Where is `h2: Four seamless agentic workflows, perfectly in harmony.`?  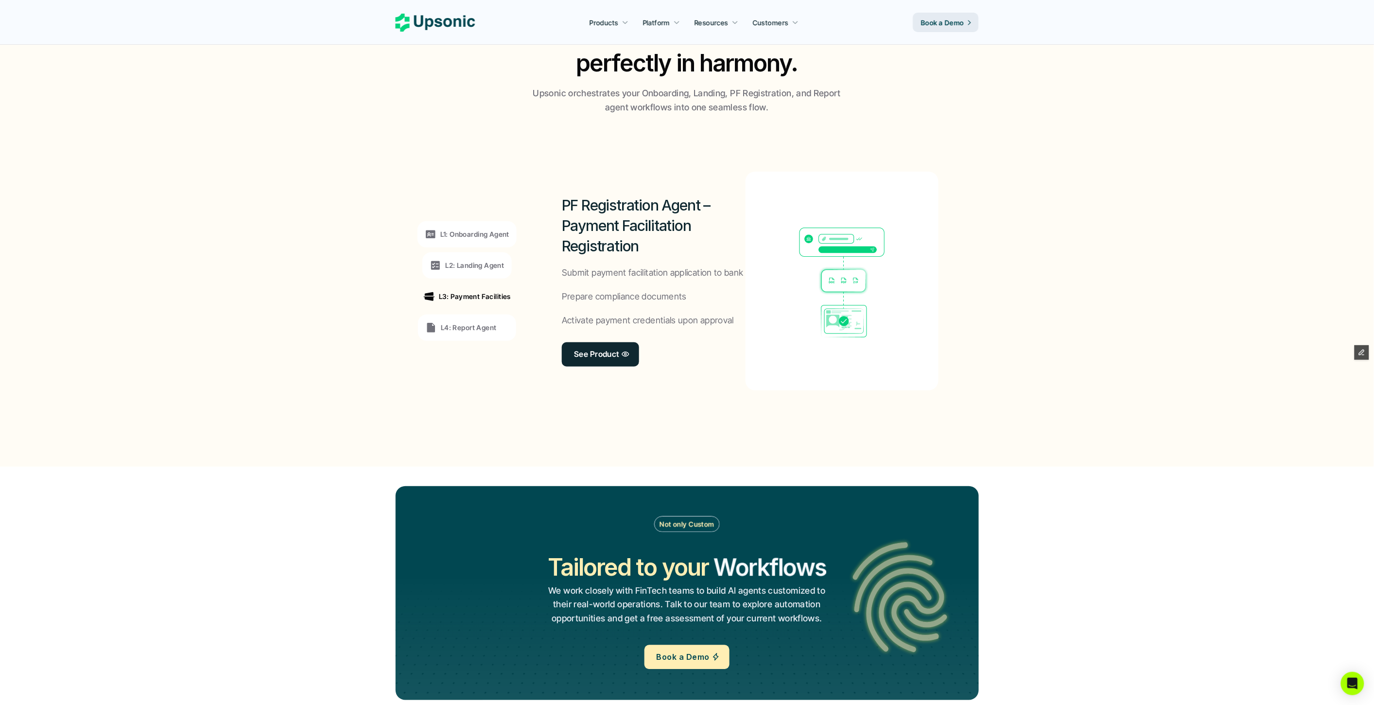 h2: Four seamless agentic workflows, perfectly in harmony. is located at coordinates (687, 47).